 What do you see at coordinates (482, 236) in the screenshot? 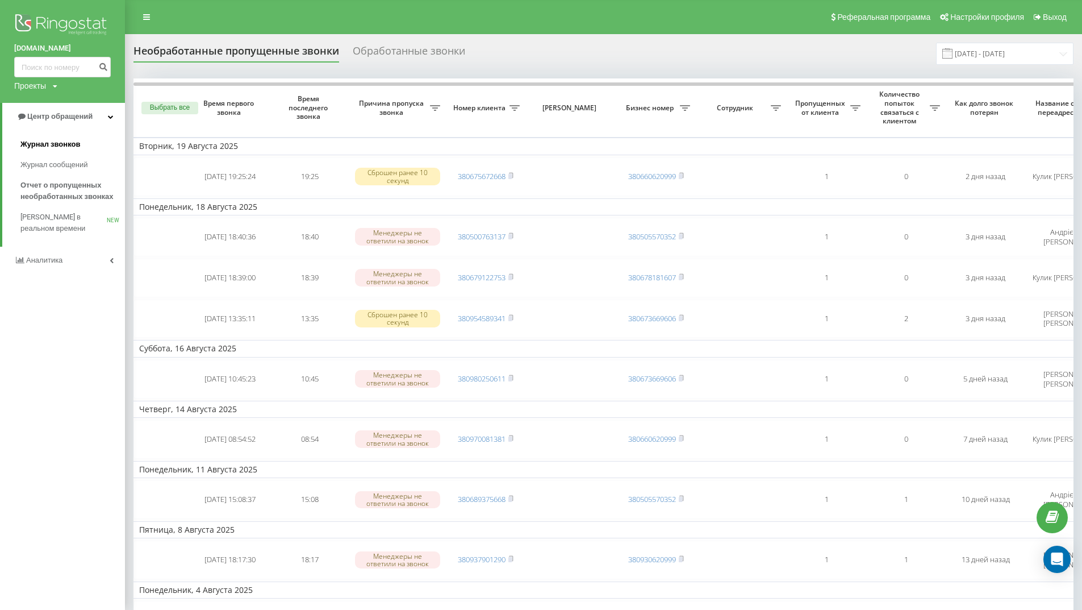
I see `a: 380500763137` at bounding box center [482, 236].